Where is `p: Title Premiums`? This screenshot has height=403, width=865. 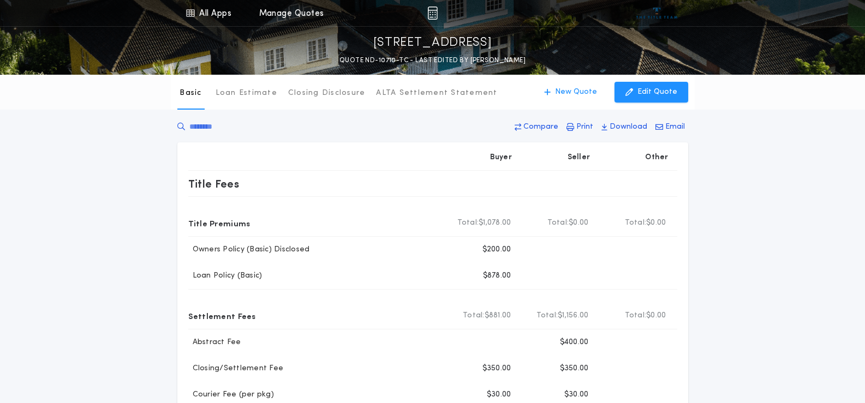
p: Title Premiums is located at coordinates (219, 223).